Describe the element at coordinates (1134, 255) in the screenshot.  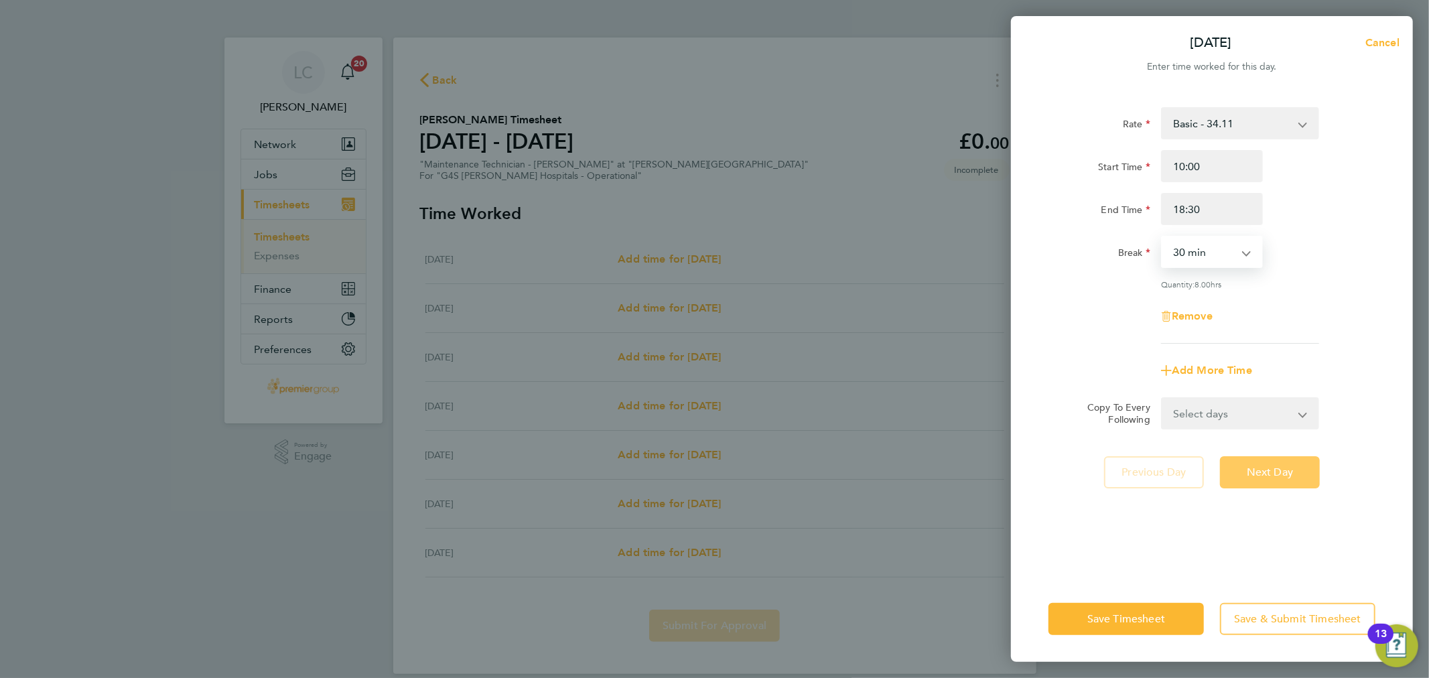
I see `label: Break` at that location.